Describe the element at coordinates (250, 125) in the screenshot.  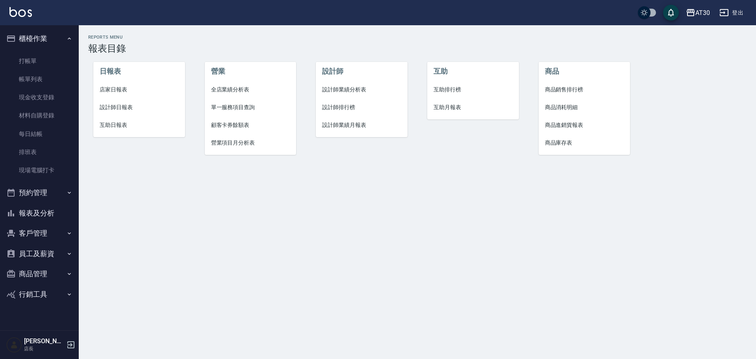
I see `a: 顧客卡券餘額表` at that location.